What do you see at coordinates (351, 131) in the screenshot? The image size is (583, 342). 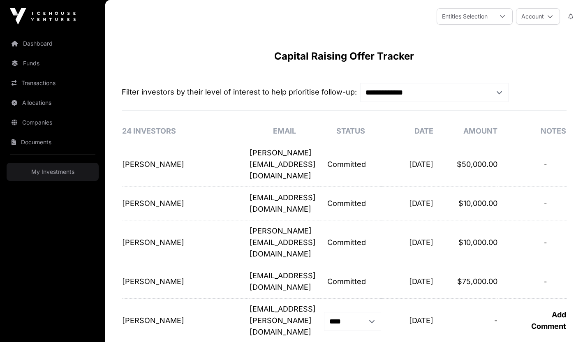 I see `th: Status` at bounding box center [351, 131].